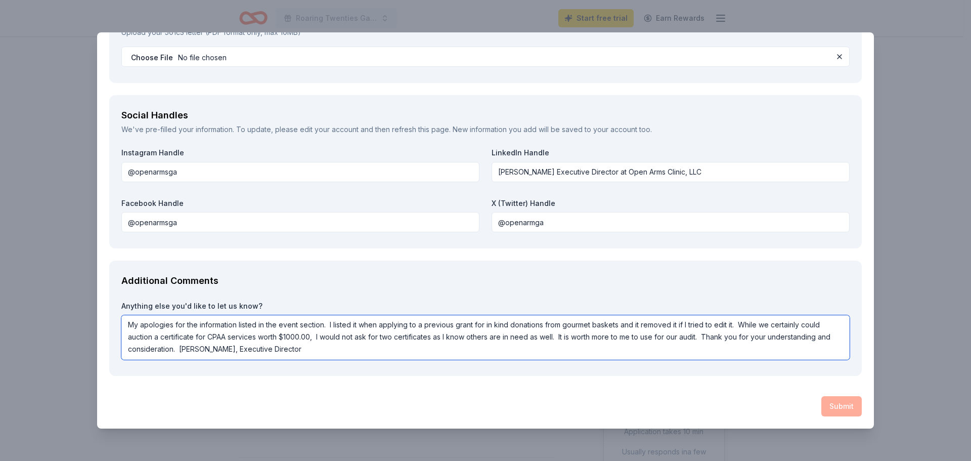  What do you see at coordinates (329, 129) in the screenshot?
I see `a: edit your account` at bounding box center [329, 129].